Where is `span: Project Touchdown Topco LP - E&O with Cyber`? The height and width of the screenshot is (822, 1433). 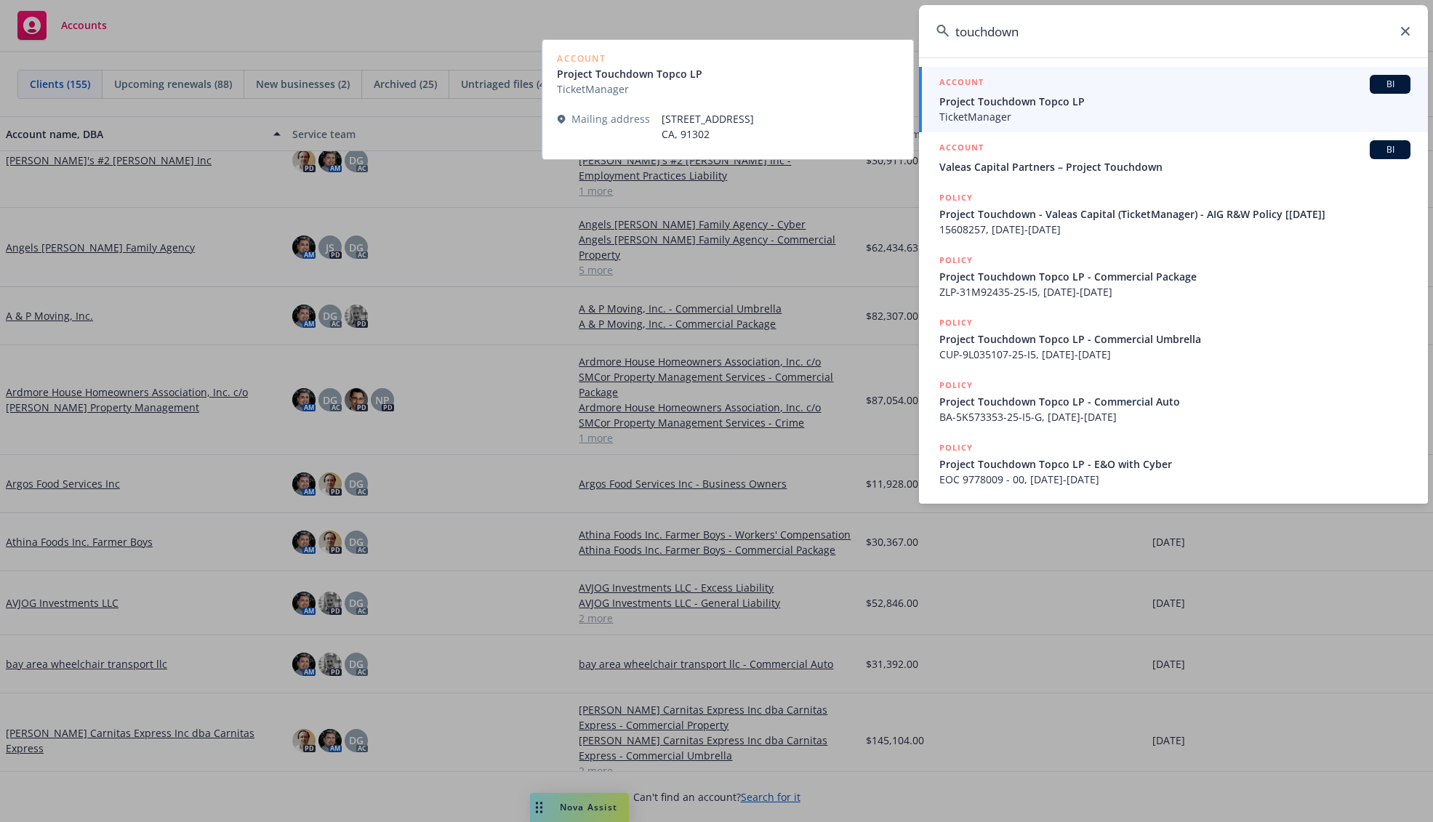 span: Project Touchdown Topco LP - E&O with Cyber is located at coordinates (1175, 464).